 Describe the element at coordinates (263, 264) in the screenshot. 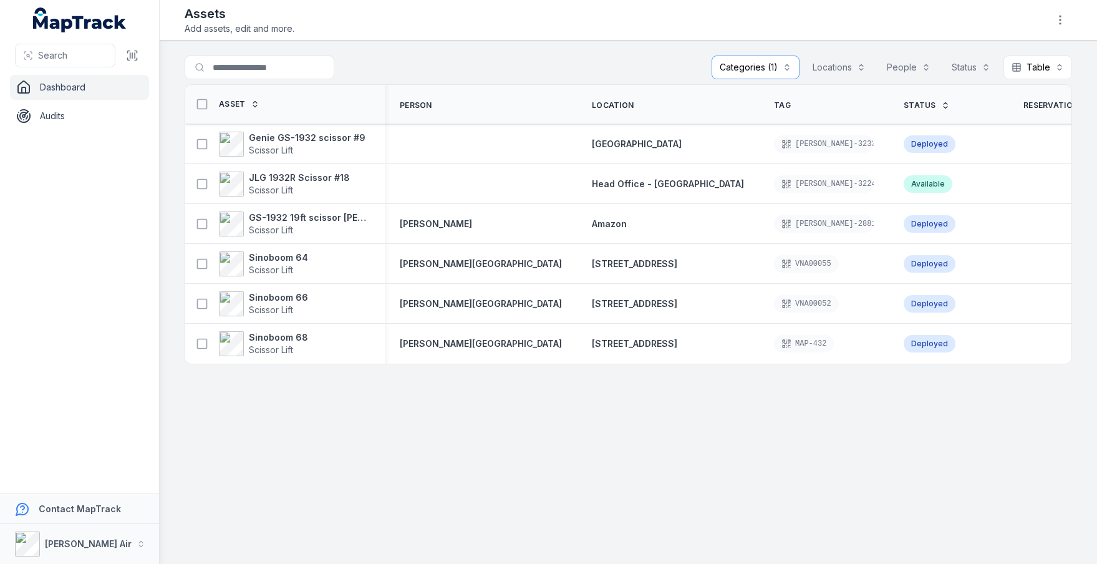

I see `a: Sinoboom 64Scissor Lift` at that location.